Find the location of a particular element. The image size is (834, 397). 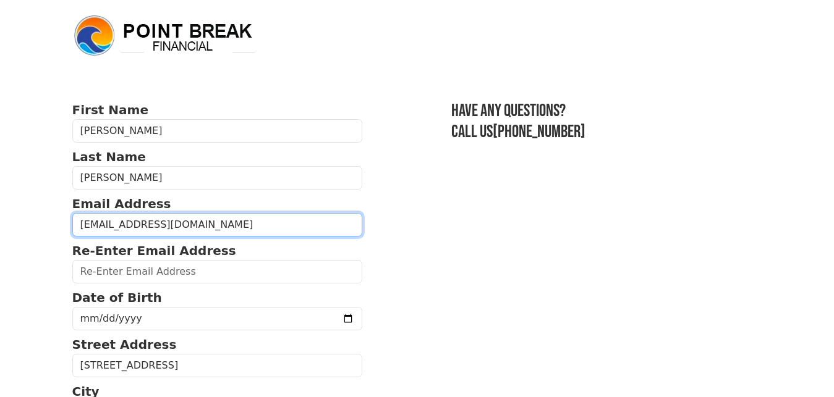

strong: Date of Birth is located at coordinates (117, 298).